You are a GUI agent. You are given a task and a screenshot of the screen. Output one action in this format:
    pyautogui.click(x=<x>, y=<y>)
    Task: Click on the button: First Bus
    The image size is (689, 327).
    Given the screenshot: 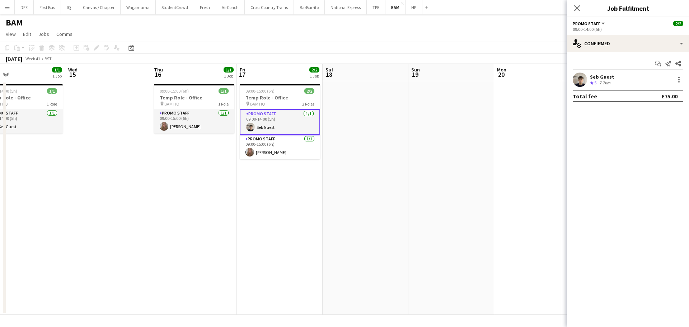 What is the action you would take?
    pyautogui.click(x=47, y=7)
    